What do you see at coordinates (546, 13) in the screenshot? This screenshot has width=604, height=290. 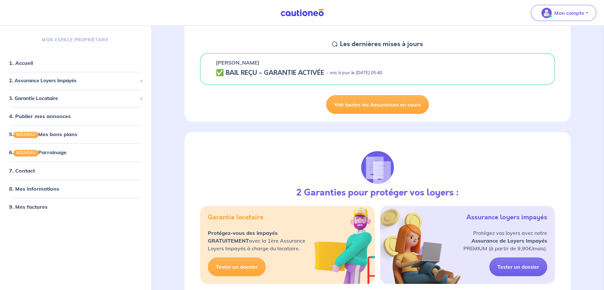 I see `img: illu_account_valid_menu.svg` at bounding box center [546, 13].